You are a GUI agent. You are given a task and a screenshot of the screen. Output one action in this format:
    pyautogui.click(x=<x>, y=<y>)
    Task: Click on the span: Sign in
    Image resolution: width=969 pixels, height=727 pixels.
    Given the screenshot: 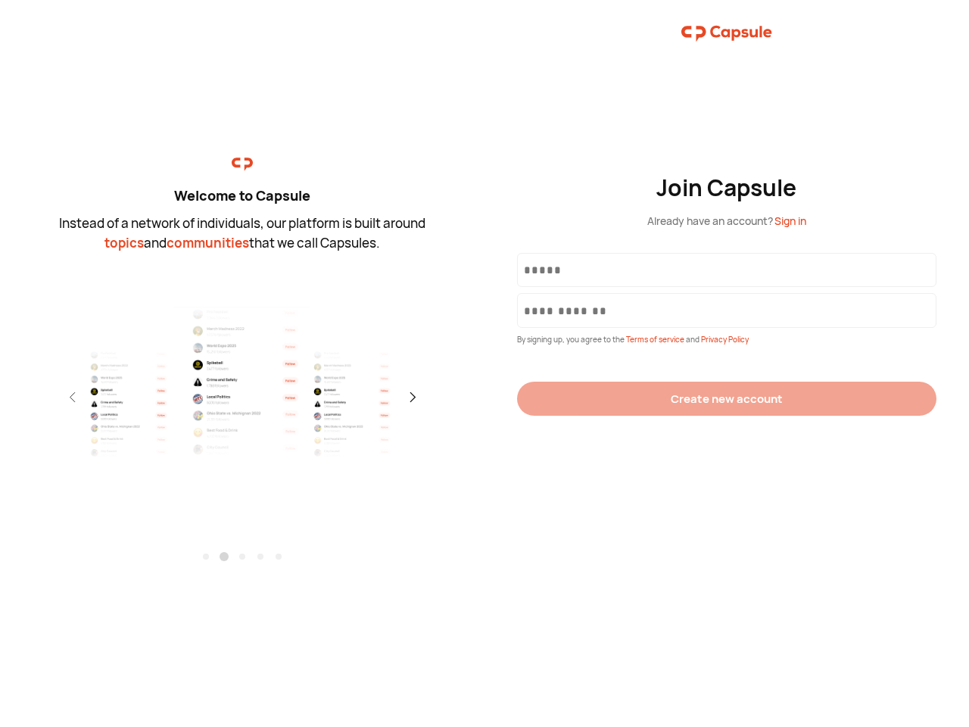 What is the action you would take?
    pyautogui.click(x=790, y=220)
    